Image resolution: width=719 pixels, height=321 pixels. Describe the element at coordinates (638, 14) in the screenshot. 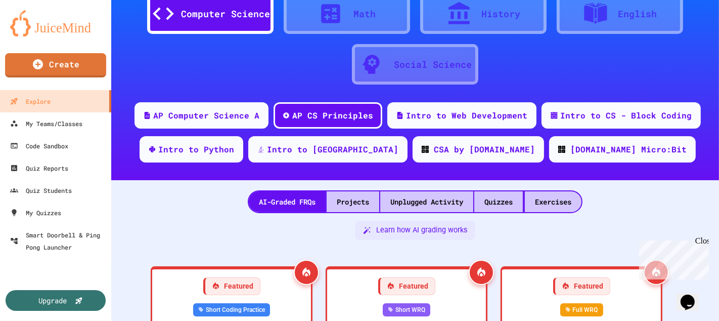

I see `div: English` at that location.